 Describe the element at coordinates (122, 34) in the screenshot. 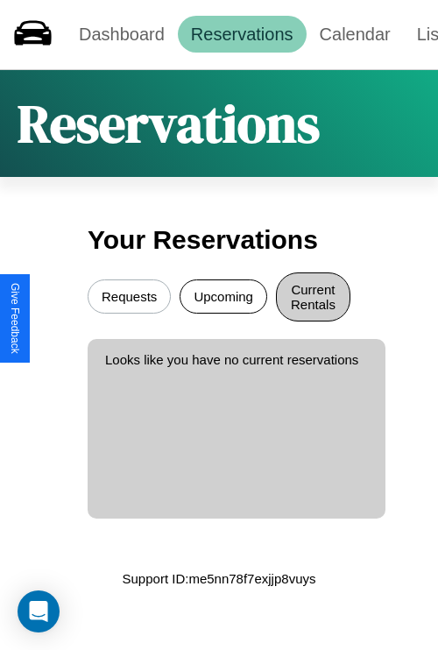

I see `a: Dashboard` at that location.